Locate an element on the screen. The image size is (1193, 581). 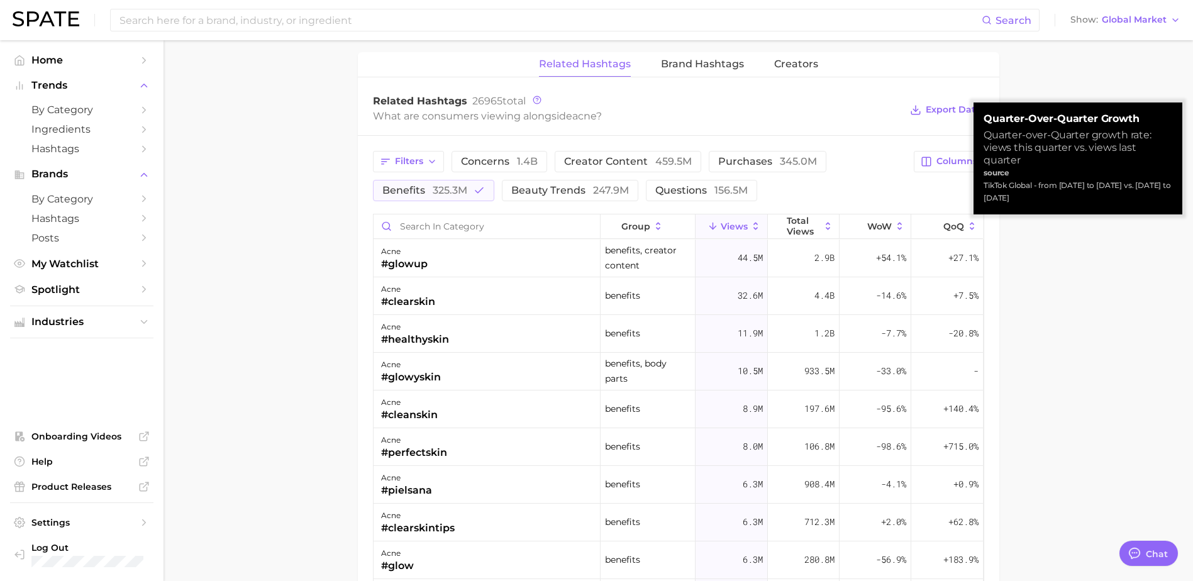
span: 459.5m is located at coordinates (674, 161).